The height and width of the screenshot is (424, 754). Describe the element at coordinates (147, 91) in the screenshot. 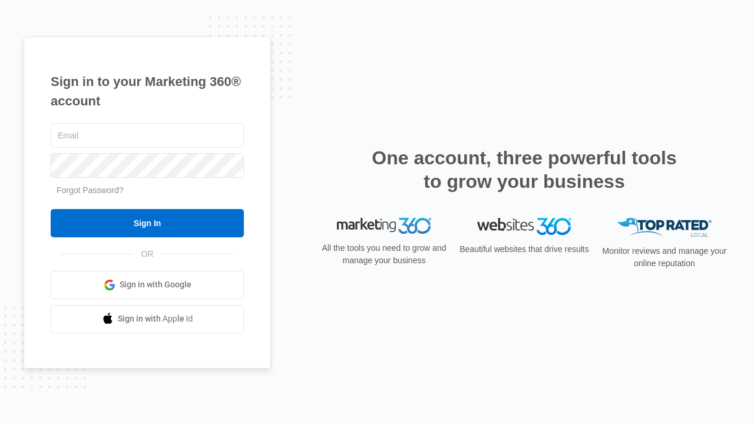

I see `h1: Sign in to your Marketing 360® account` at that location.